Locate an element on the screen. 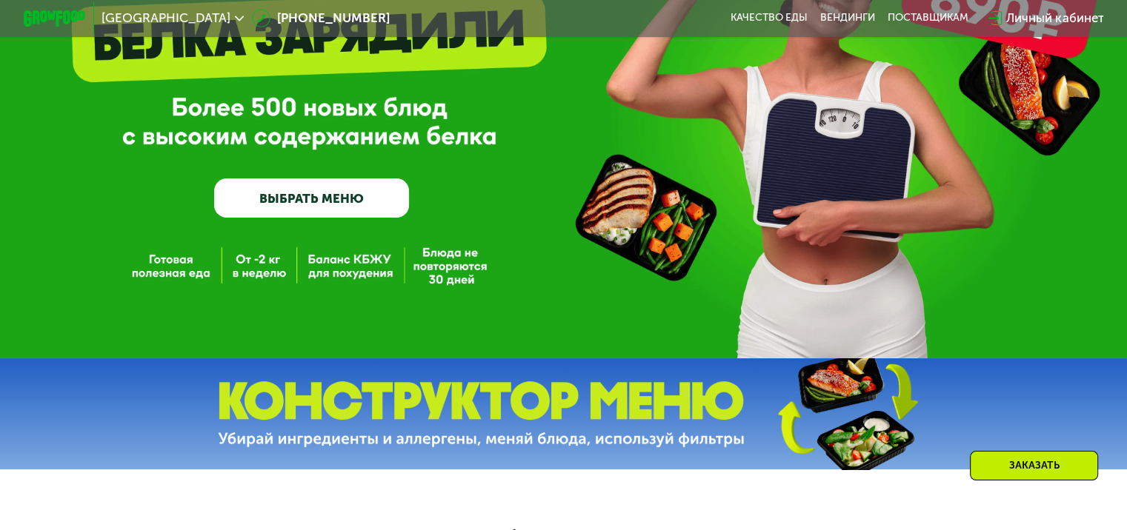 The height and width of the screenshot is (530, 1127). a: Вендинги is located at coordinates (847, 18).